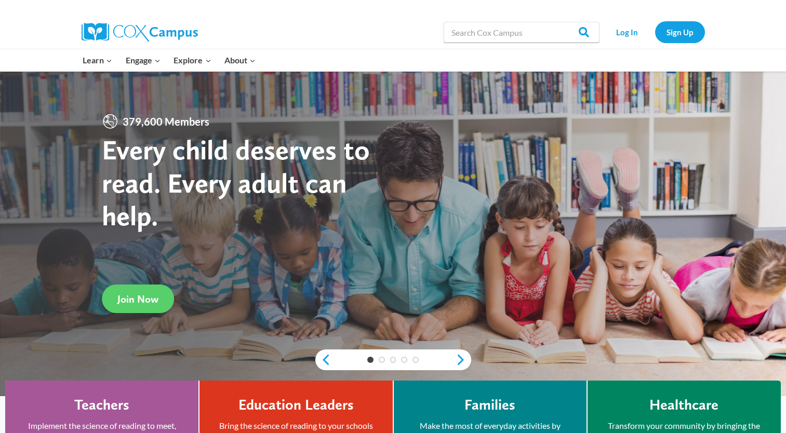  I want to click on h4: Teachers, so click(102, 405).